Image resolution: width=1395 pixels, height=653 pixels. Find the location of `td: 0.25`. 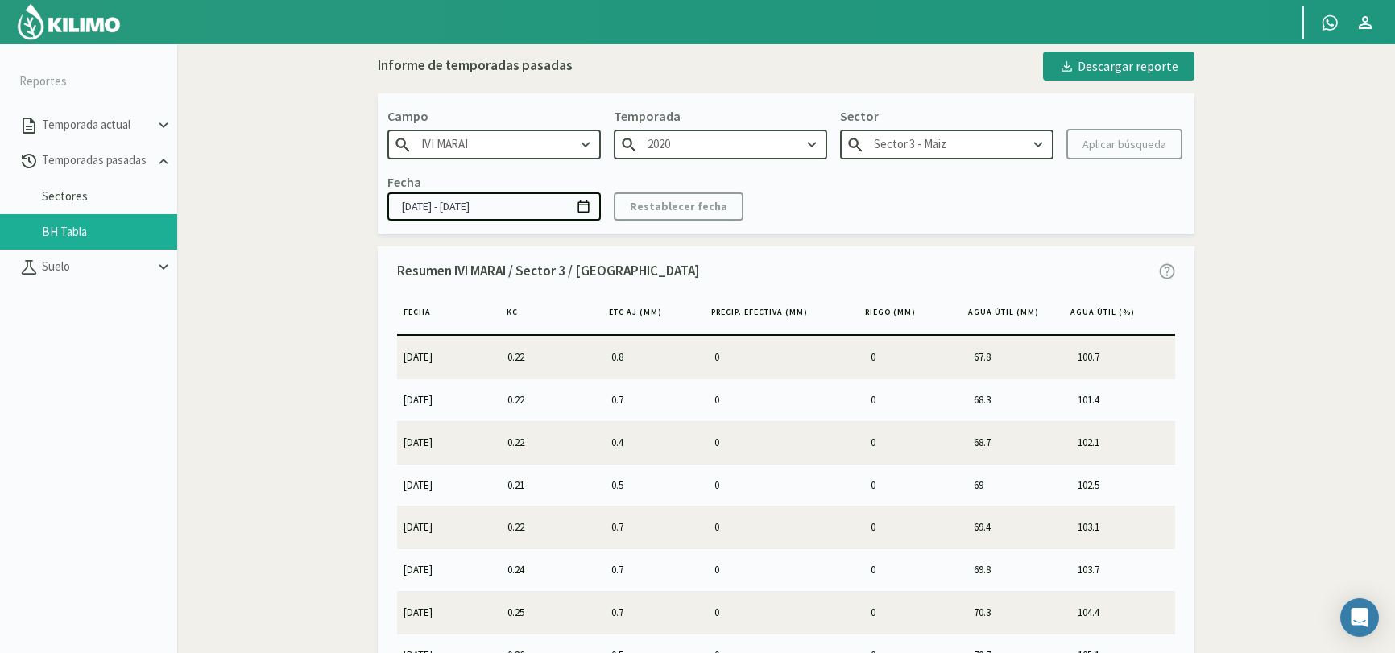

td: 0.25 is located at coordinates (553, 613).